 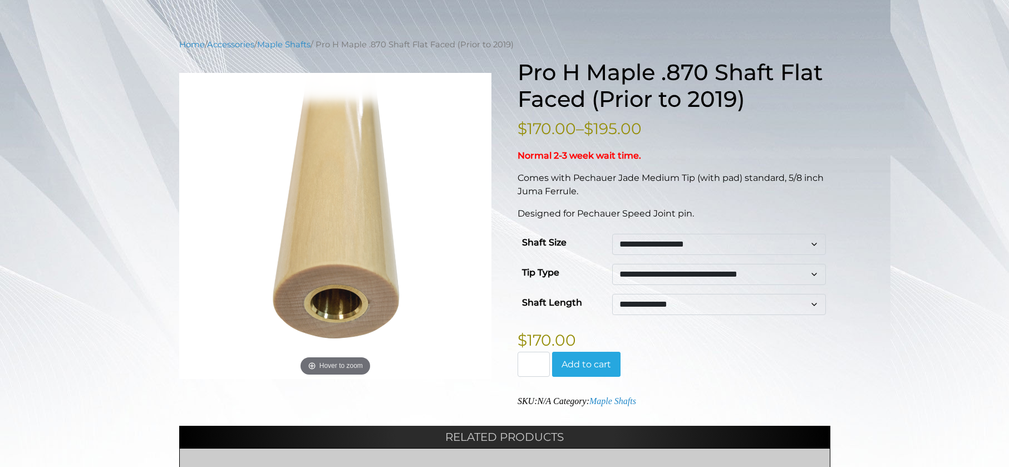 I want to click on span: Category:, so click(x=595, y=401).